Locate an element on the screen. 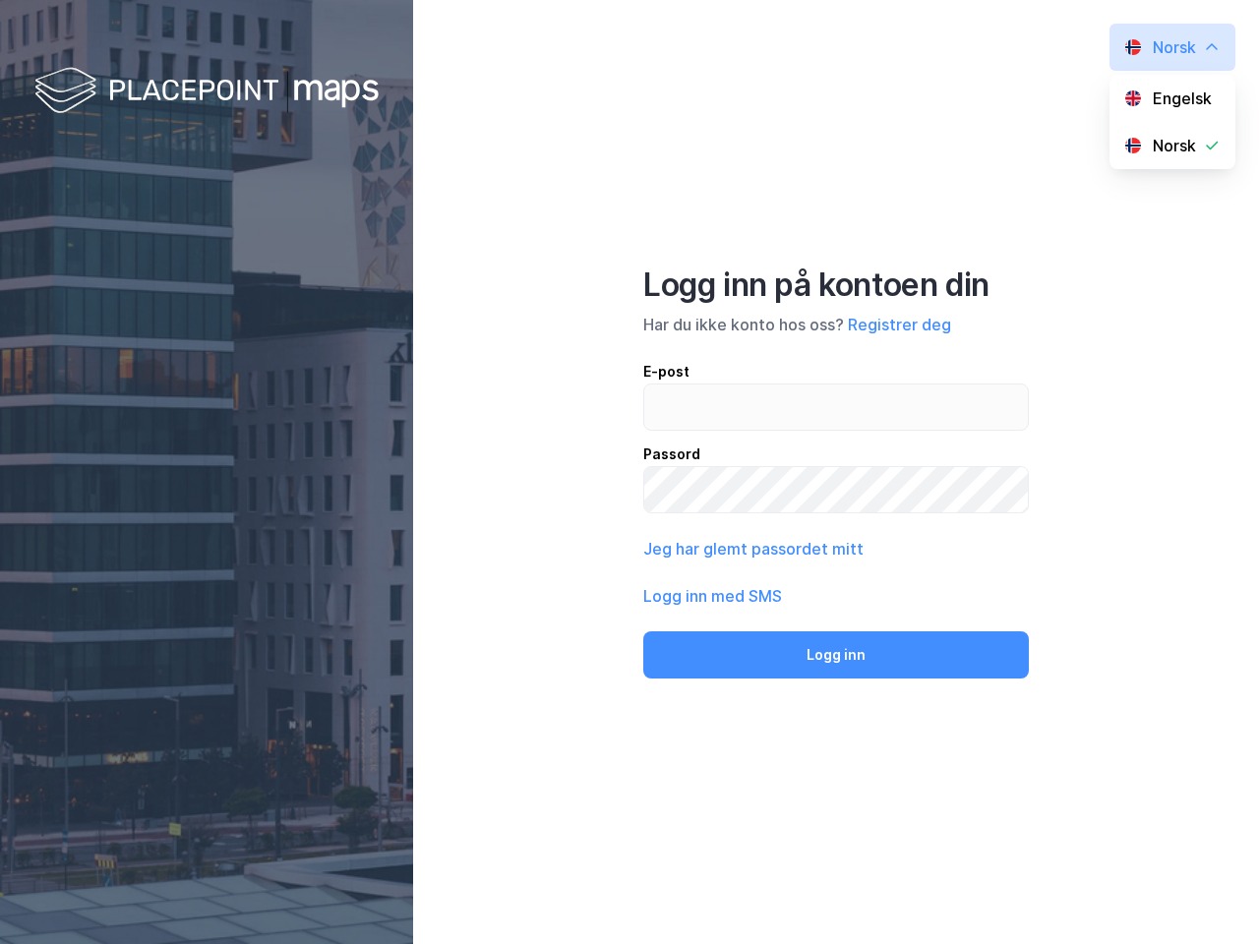  button: Logg inn med SMS is located at coordinates (712, 596).